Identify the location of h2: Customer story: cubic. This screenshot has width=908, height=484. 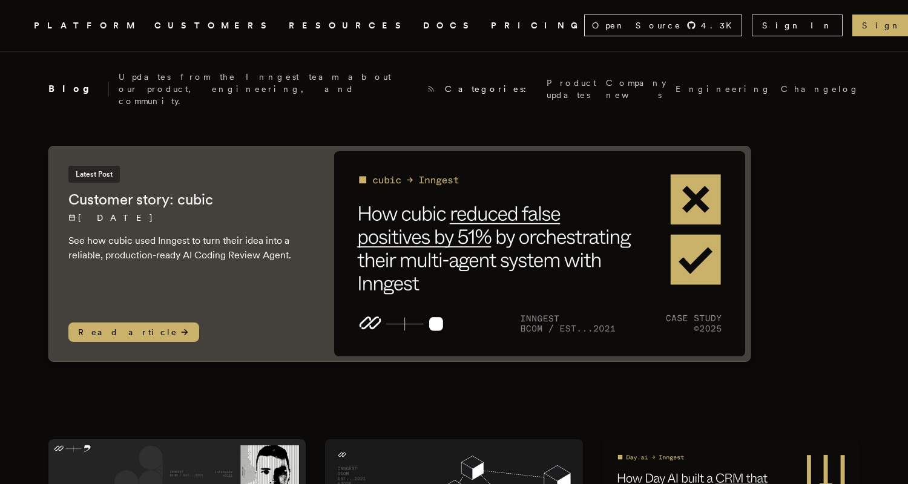
(189, 200).